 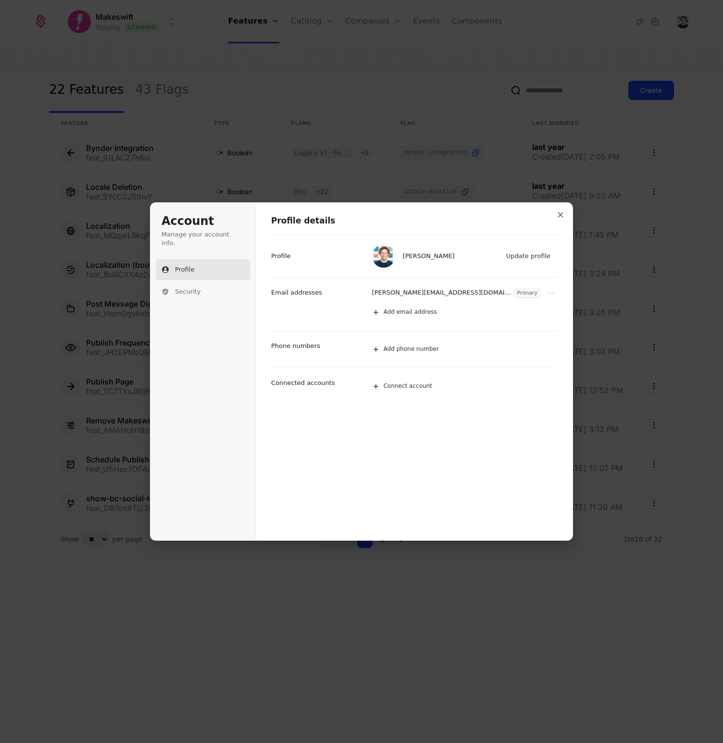 I want to click on p: Connected accounts, so click(x=303, y=383).